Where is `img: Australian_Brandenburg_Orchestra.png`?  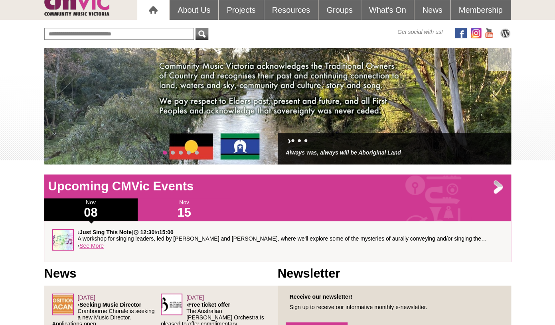
img: Australian_Brandenburg_Orchestra.png is located at coordinates (172, 305).